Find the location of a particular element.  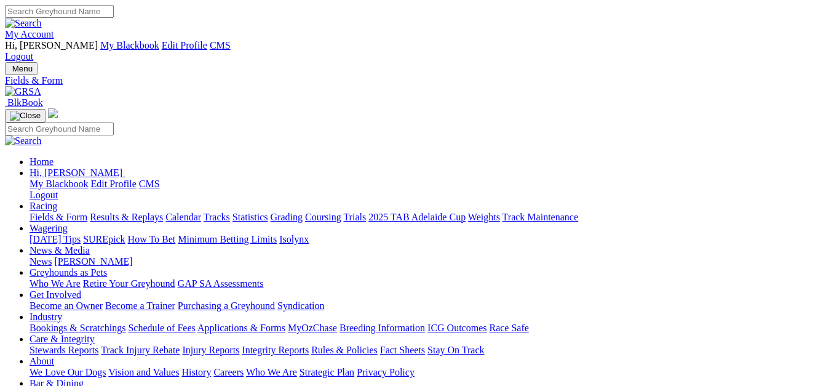

img: Close is located at coordinates (25, 116).